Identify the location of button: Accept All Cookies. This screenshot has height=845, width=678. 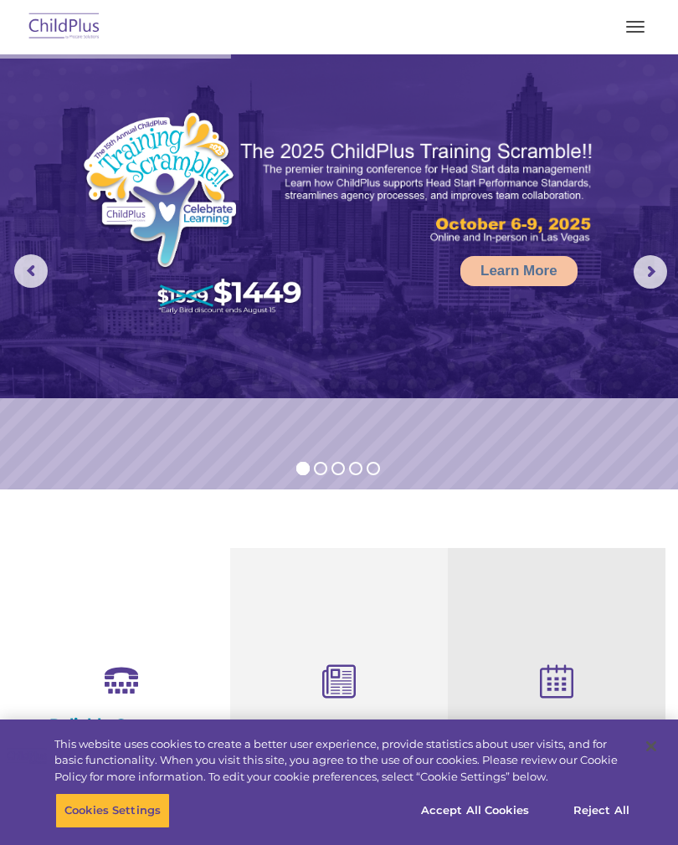
(475, 811).